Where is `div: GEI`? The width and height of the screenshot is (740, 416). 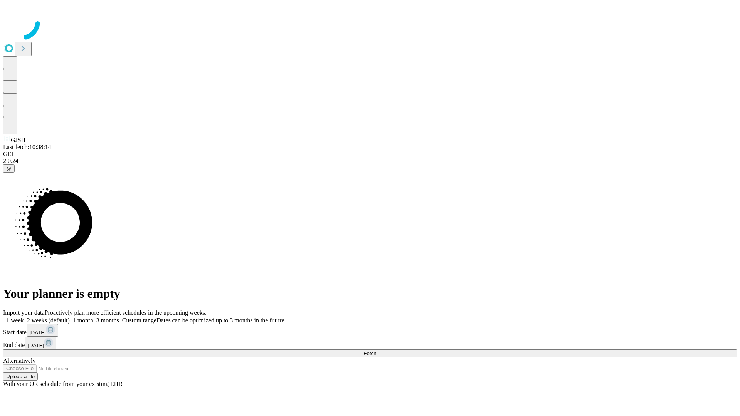
div: GEI is located at coordinates (370, 154).